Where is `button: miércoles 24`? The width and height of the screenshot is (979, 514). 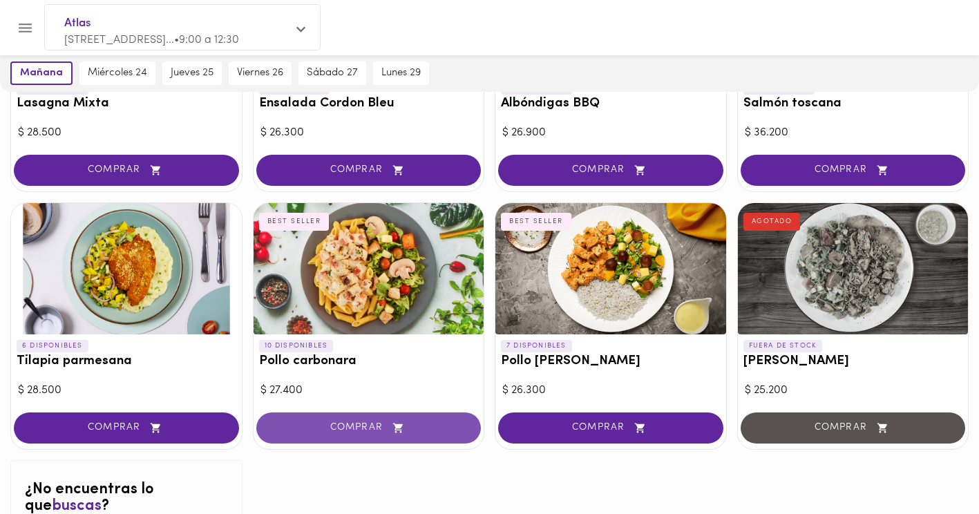
button: miércoles 24 is located at coordinates (118, 73).